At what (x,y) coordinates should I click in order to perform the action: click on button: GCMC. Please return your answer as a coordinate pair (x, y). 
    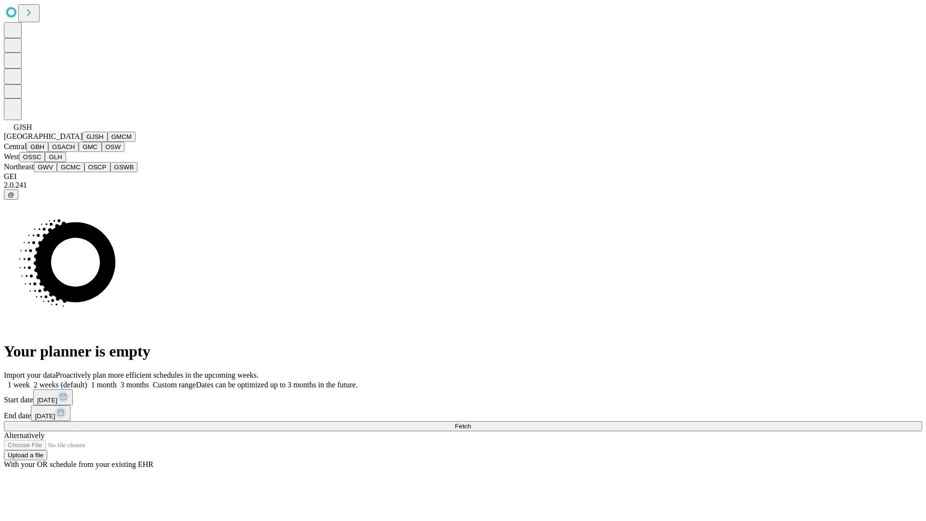
    Looking at the image, I should click on (70, 167).